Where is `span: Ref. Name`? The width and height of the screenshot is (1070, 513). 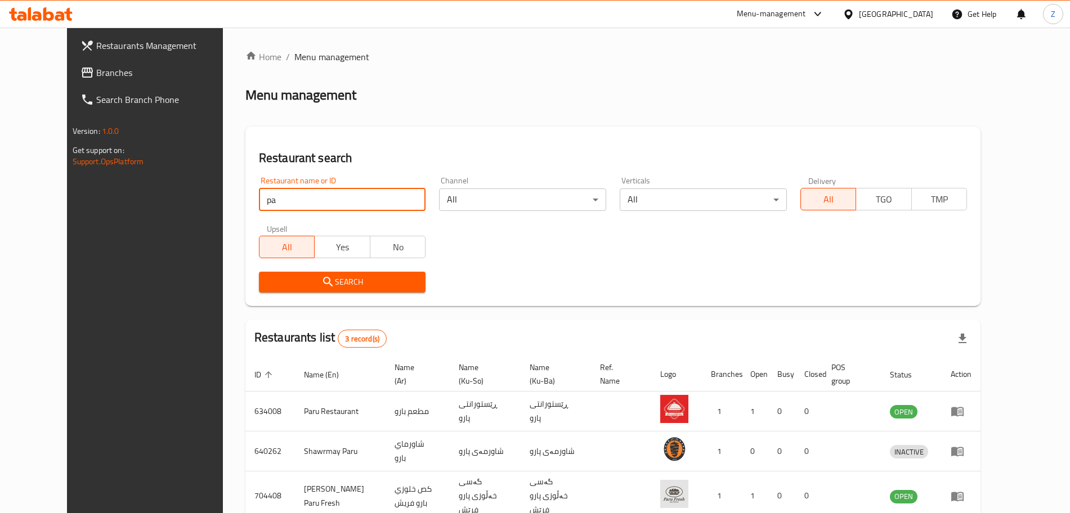 span: Ref. Name is located at coordinates (619, 374).